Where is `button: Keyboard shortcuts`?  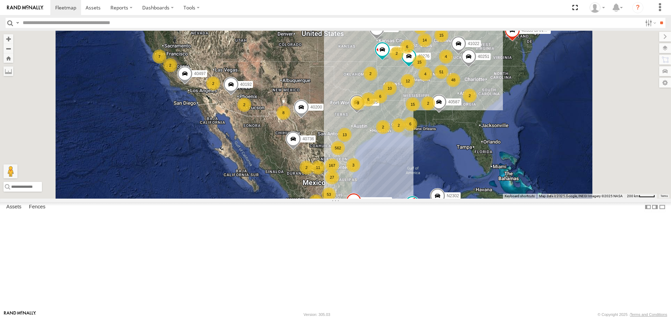
button: Keyboard shortcuts is located at coordinates (520, 196).